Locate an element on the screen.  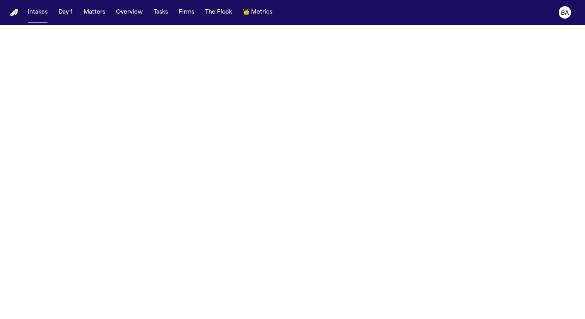
button: The Flock is located at coordinates (219, 12).